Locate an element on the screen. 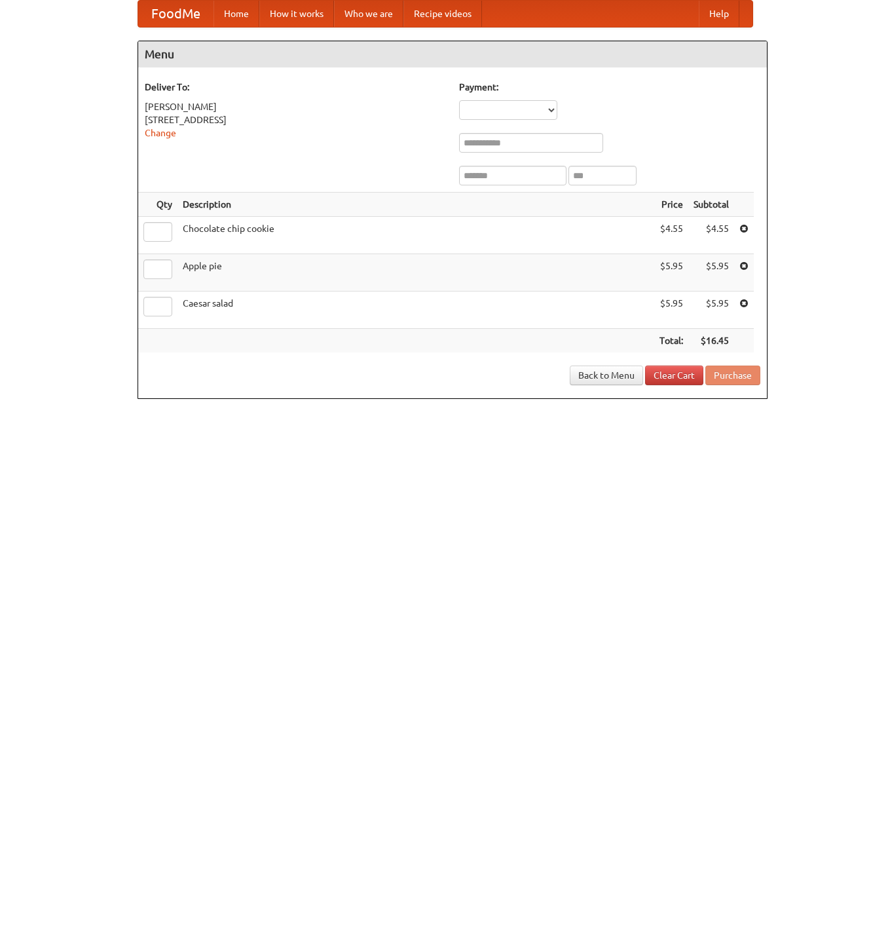  a: Change is located at coordinates (160, 133).